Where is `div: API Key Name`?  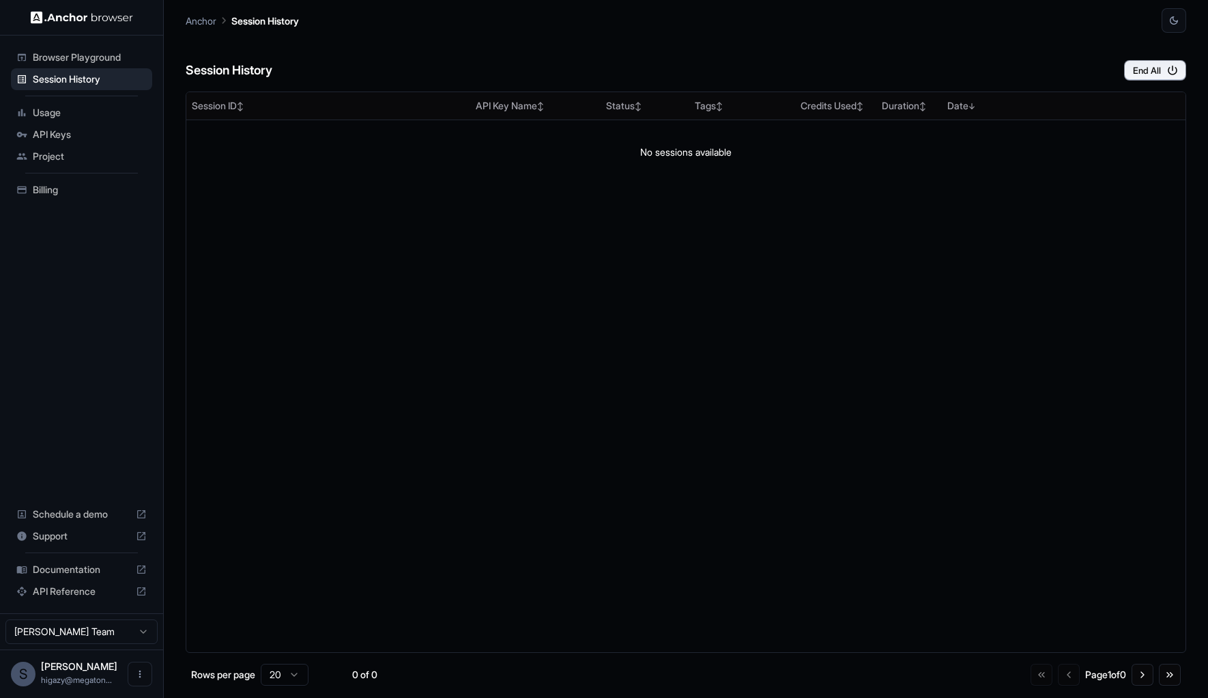 div: API Key Name is located at coordinates (535, 106).